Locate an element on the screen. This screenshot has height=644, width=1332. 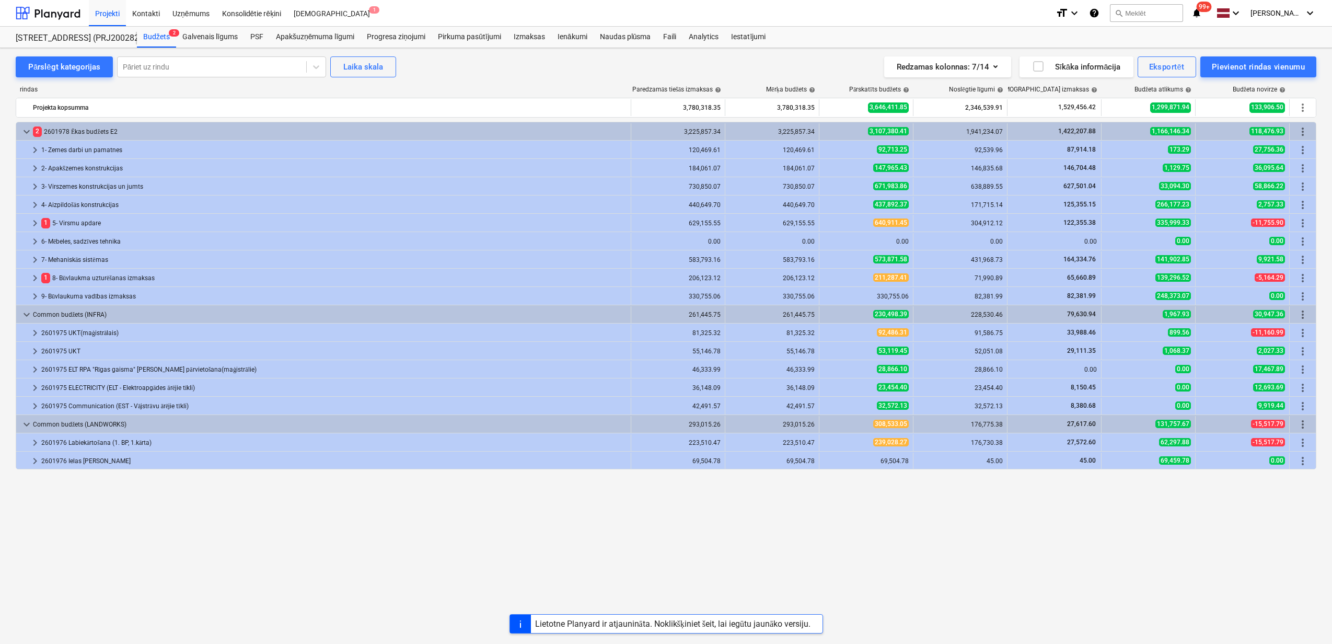
span: -5,164.29 is located at coordinates (1270, 277).